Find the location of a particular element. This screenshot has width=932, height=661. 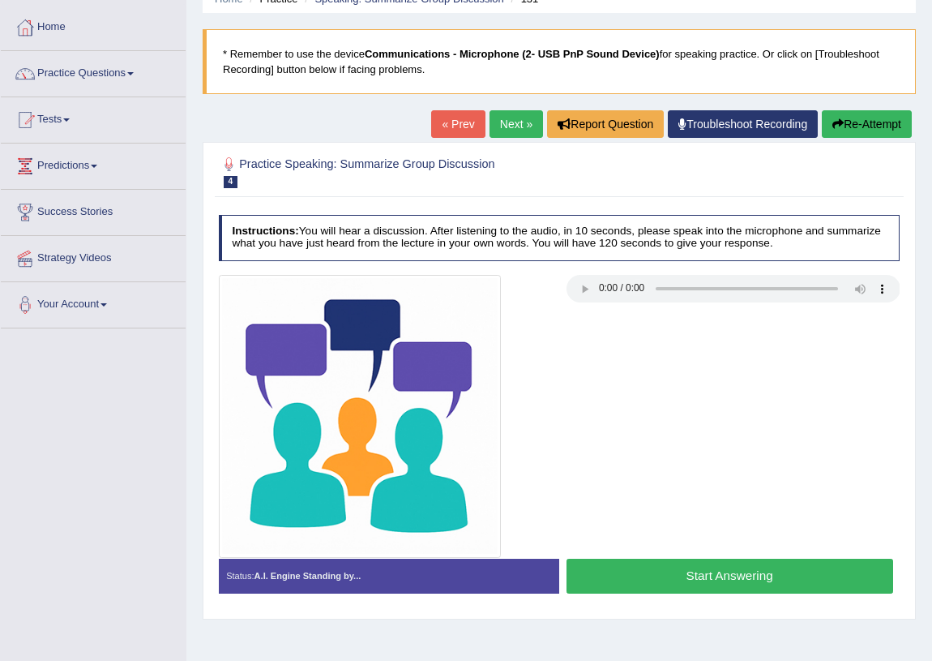

strong: A.I. Engine Standing by... is located at coordinates (308, 576).